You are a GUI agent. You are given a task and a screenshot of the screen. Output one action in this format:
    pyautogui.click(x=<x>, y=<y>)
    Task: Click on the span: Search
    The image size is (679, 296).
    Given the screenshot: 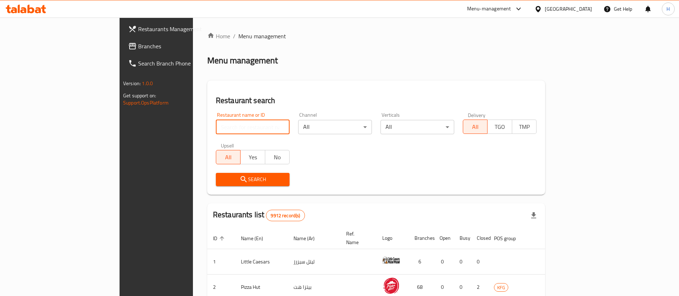 What is the action you would take?
    pyautogui.click(x=253, y=179)
    